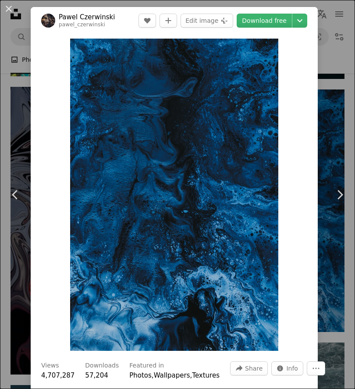  I want to click on button: Stats about this image, so click(287, 368).